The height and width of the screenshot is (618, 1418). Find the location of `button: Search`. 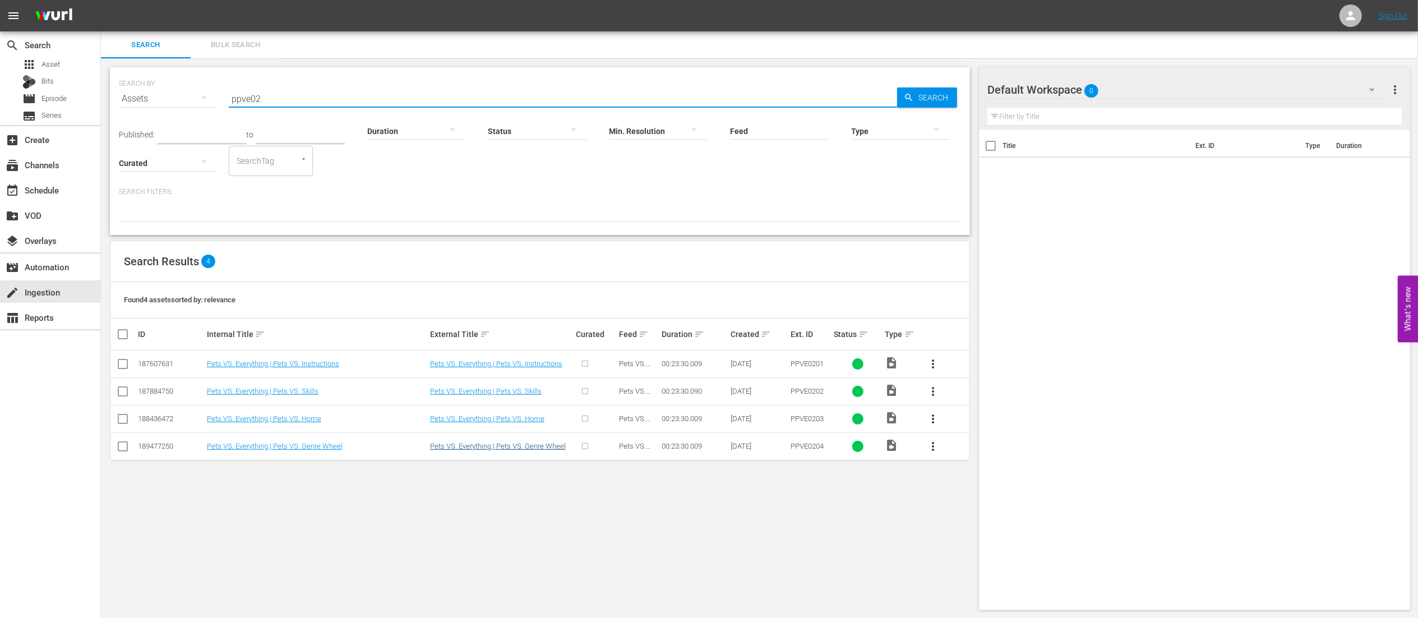

button: Search is located at coordinates (927, 98).